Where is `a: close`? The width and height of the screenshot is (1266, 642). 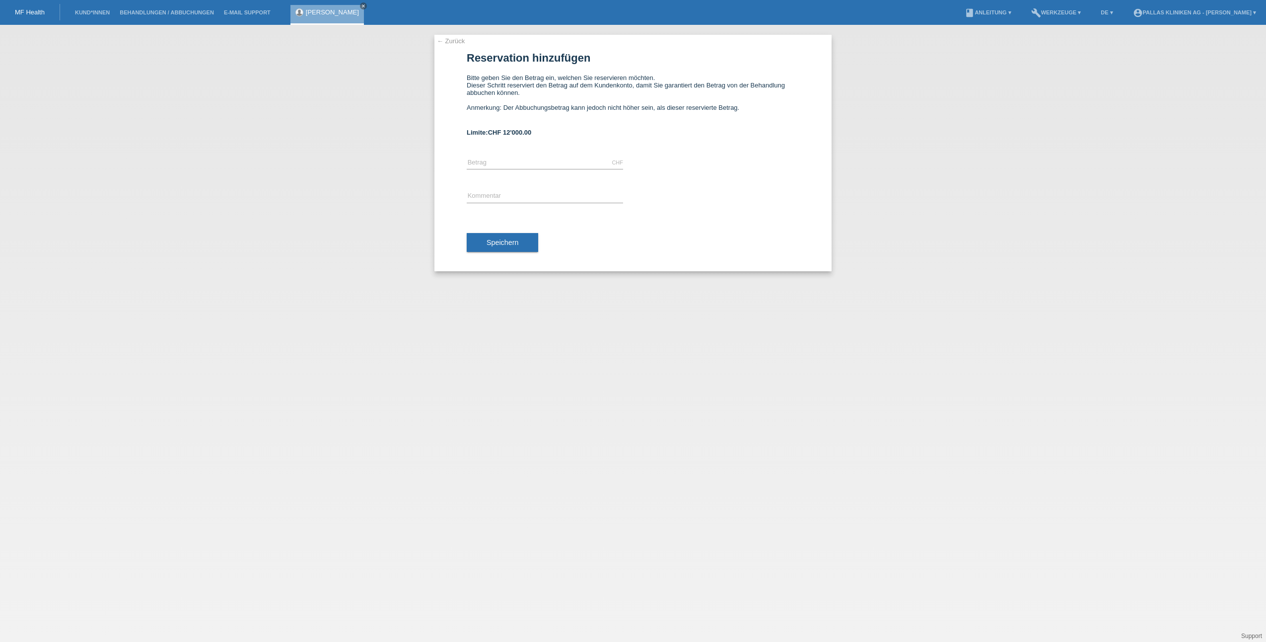 a: close is located at coordinates (364, 6).